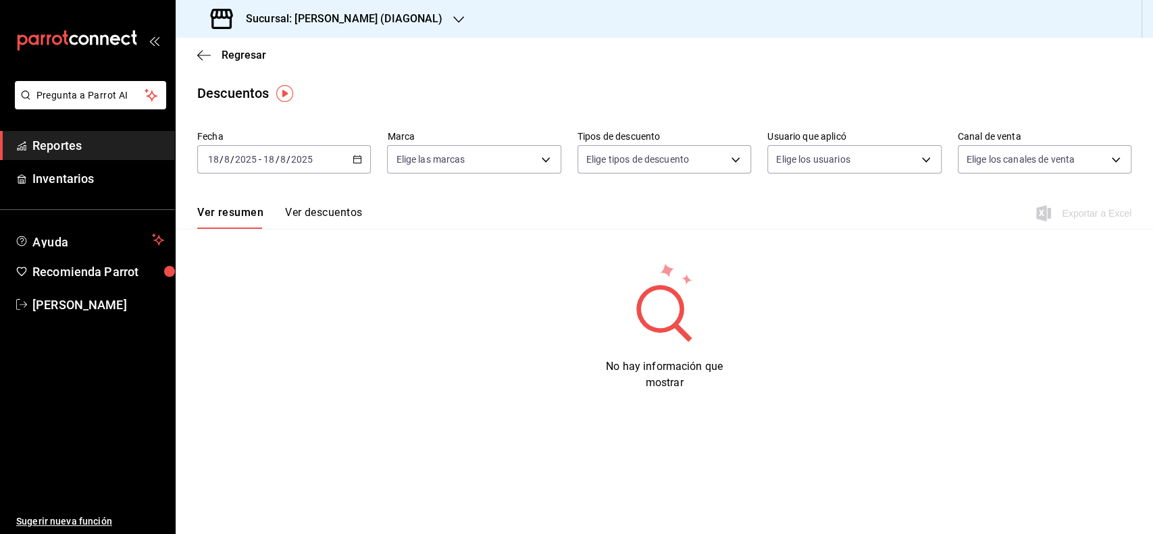 Image resolution: width=1153 pixels, height=534 pixels. Describe the element at coordinates (430, 159) in the screenshot. I see `span: Elige las marcas` at that location.